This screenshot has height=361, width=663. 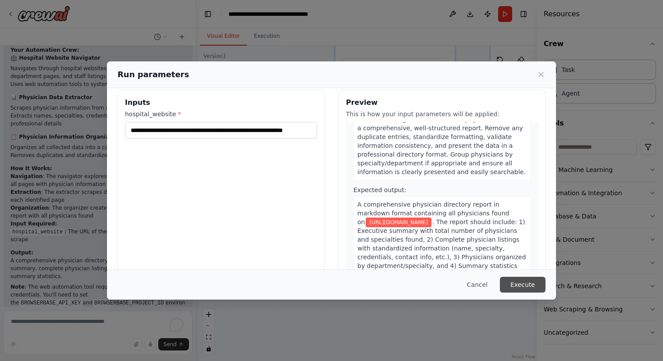 What do you see at coordinates (477, 285) in the screenshot?
I see `button: Cancel` at bounding box center [477, 285].